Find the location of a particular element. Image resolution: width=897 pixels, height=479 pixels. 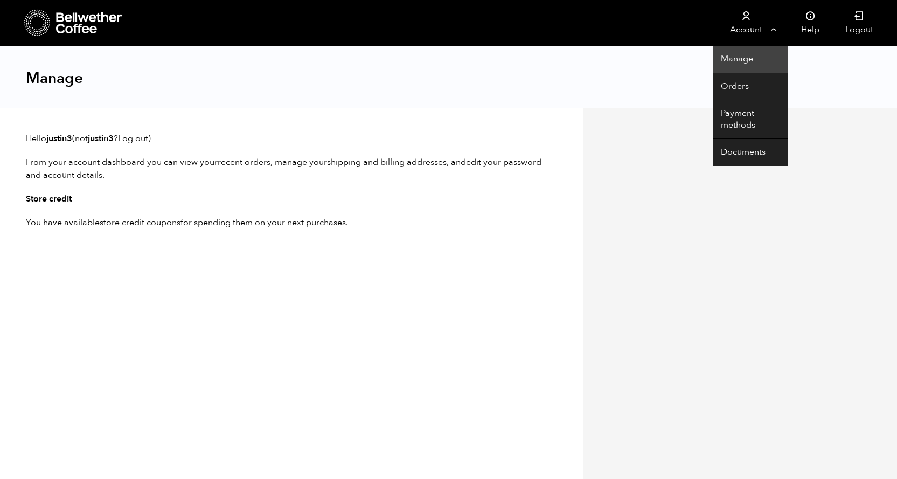

a: Orders is located at coordinates (751, 87).